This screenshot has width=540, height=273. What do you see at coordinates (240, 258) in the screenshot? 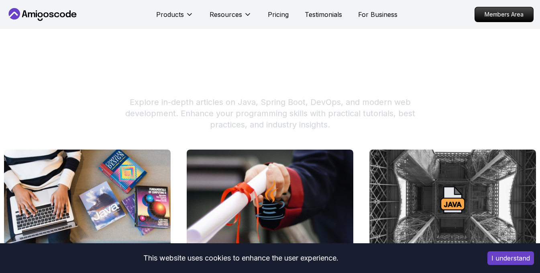
I see `div: This website uses cookies to enhance the user experience.` at bounding box center [240, 258].